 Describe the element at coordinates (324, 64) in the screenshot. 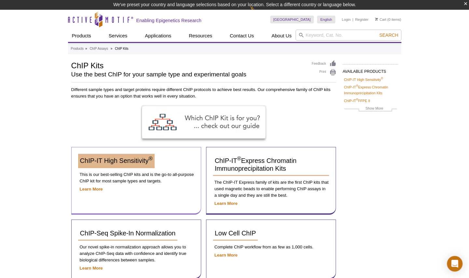

I see `a: Feedback` at that location.